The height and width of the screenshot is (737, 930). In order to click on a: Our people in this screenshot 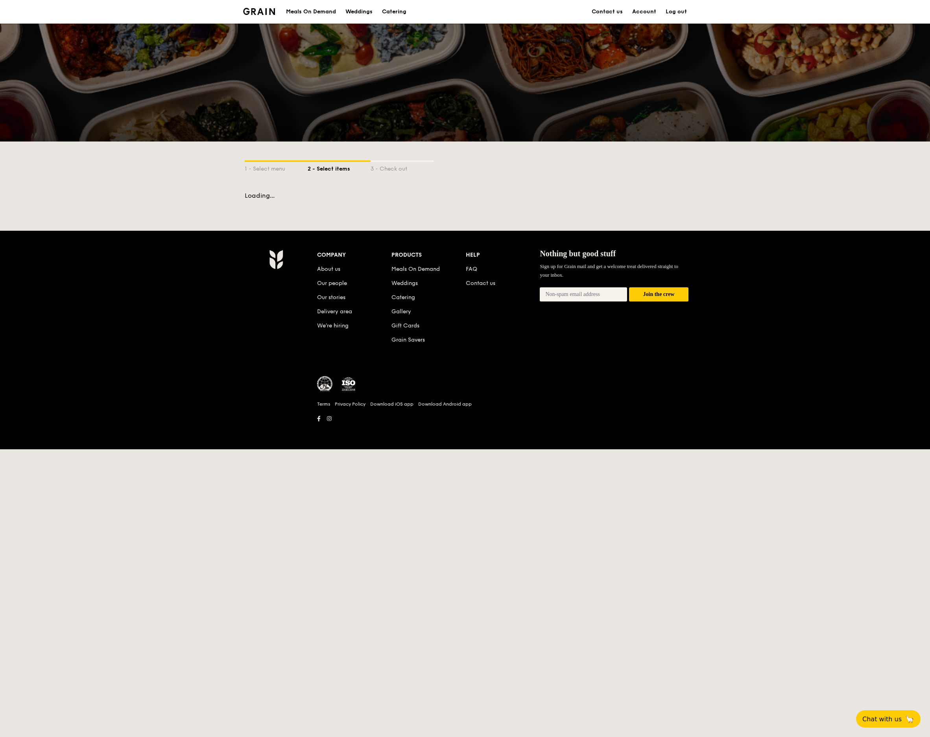, I will do `click(332, 283)`.